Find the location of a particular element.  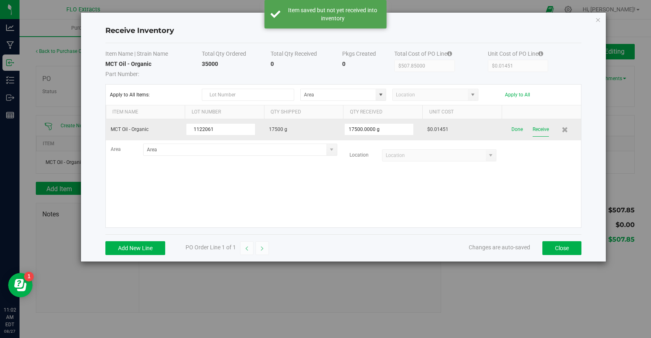

span: 1 is located at coordinates (5, 4).